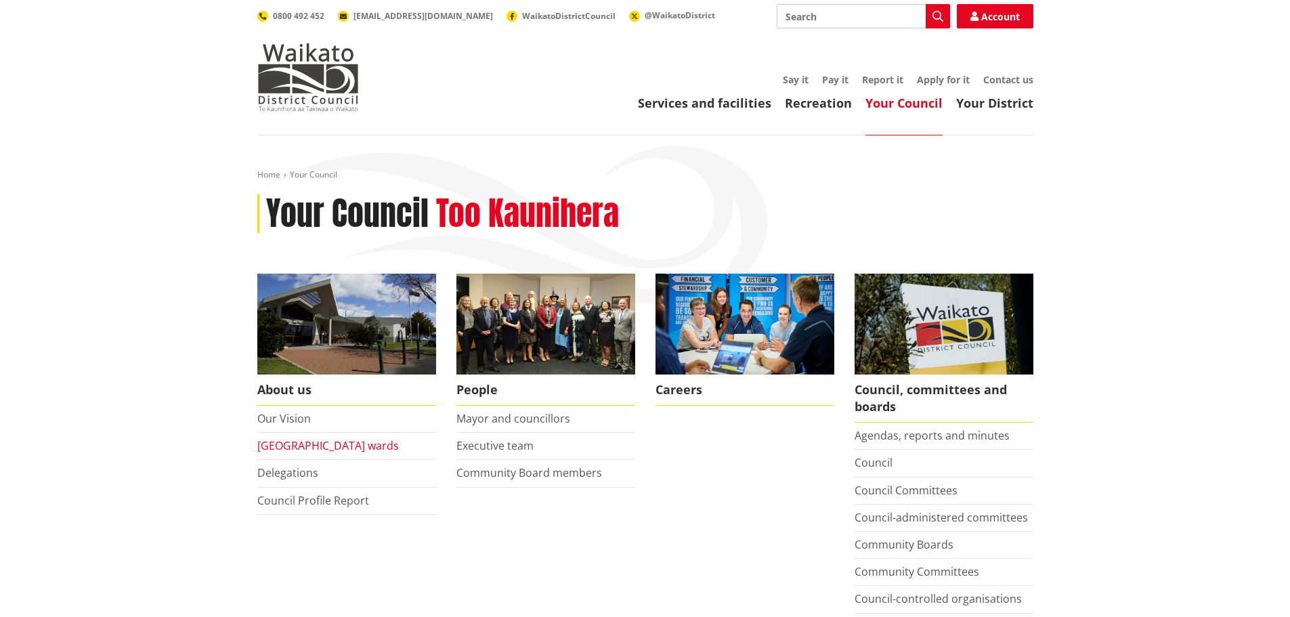 Image resolution: width=1290 pixels, height=617 pixels. I want to click on span: About us, so click(347, 390).